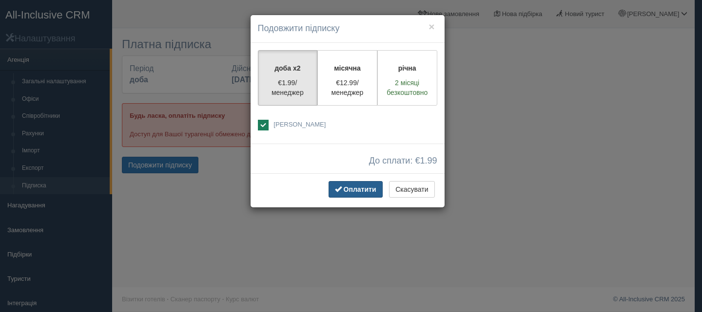  What do you see at coordinates (347, 88) in the screenshot?
I see `p: €12.99/менеджер` at bounding box center [347, 88].